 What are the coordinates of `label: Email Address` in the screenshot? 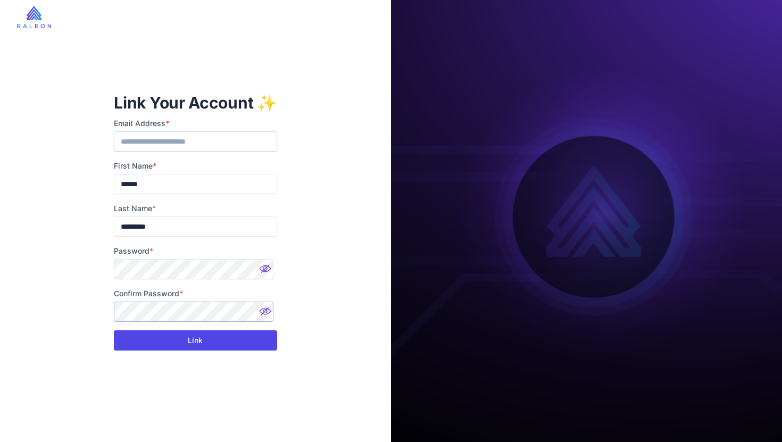 It's located at (195, 123).